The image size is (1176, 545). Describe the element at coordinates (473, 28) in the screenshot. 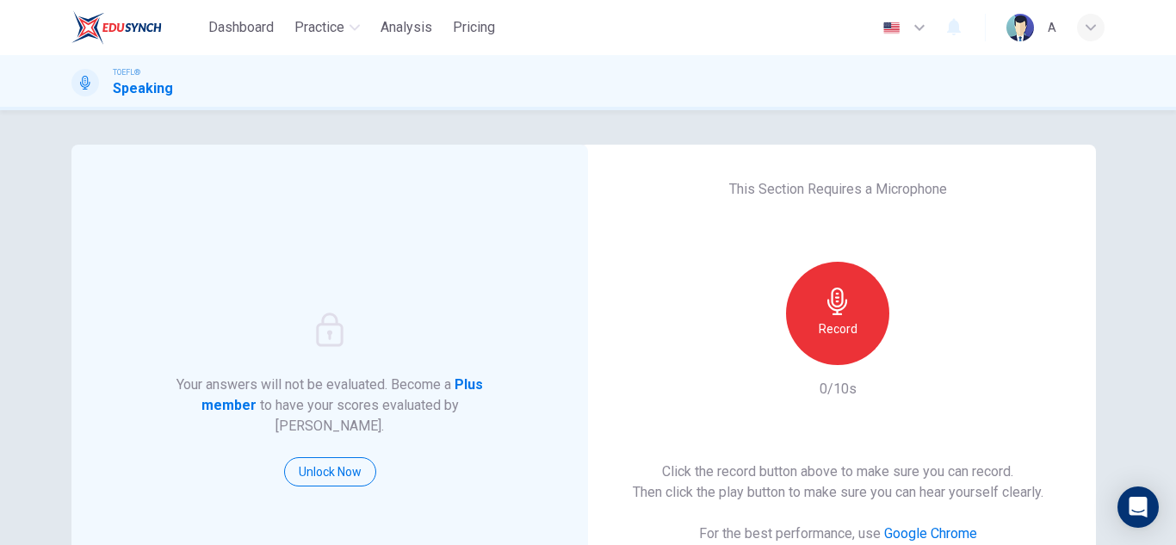

I see `a: Pricing` at that location.